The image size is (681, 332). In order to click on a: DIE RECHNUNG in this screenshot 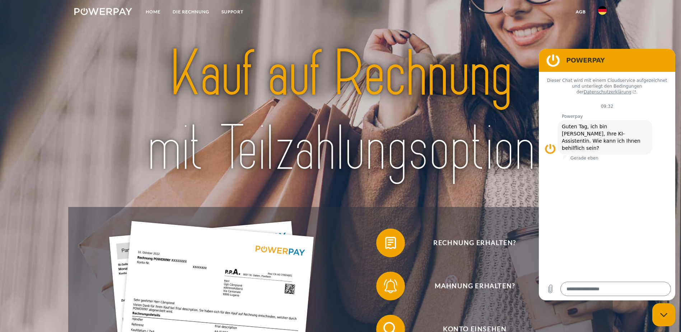, I will do `click(191, 12)`.